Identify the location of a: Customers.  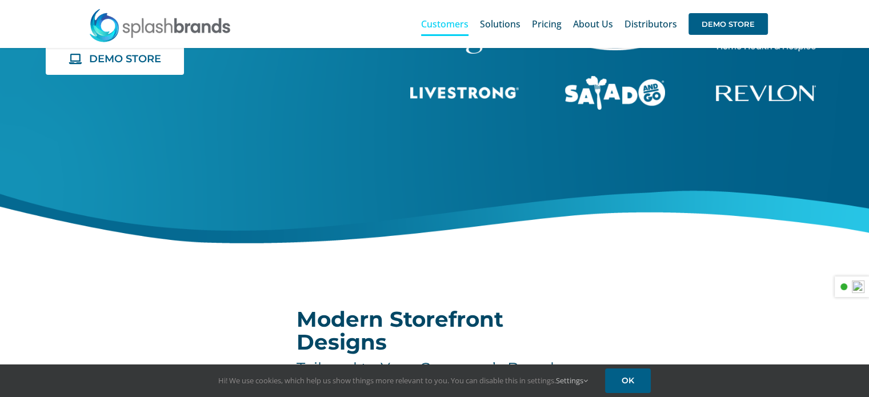
(444, 24).